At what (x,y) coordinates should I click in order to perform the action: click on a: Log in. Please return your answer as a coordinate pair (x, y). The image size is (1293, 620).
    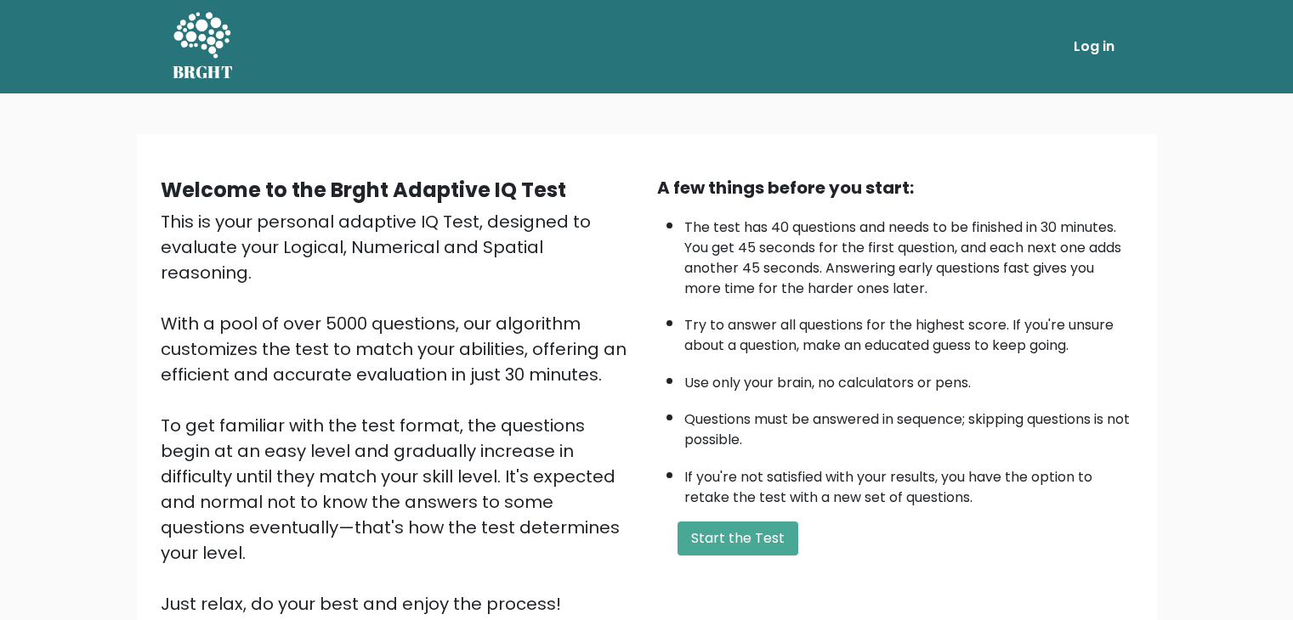
    Looking at the image, I should click on (1094, 47).